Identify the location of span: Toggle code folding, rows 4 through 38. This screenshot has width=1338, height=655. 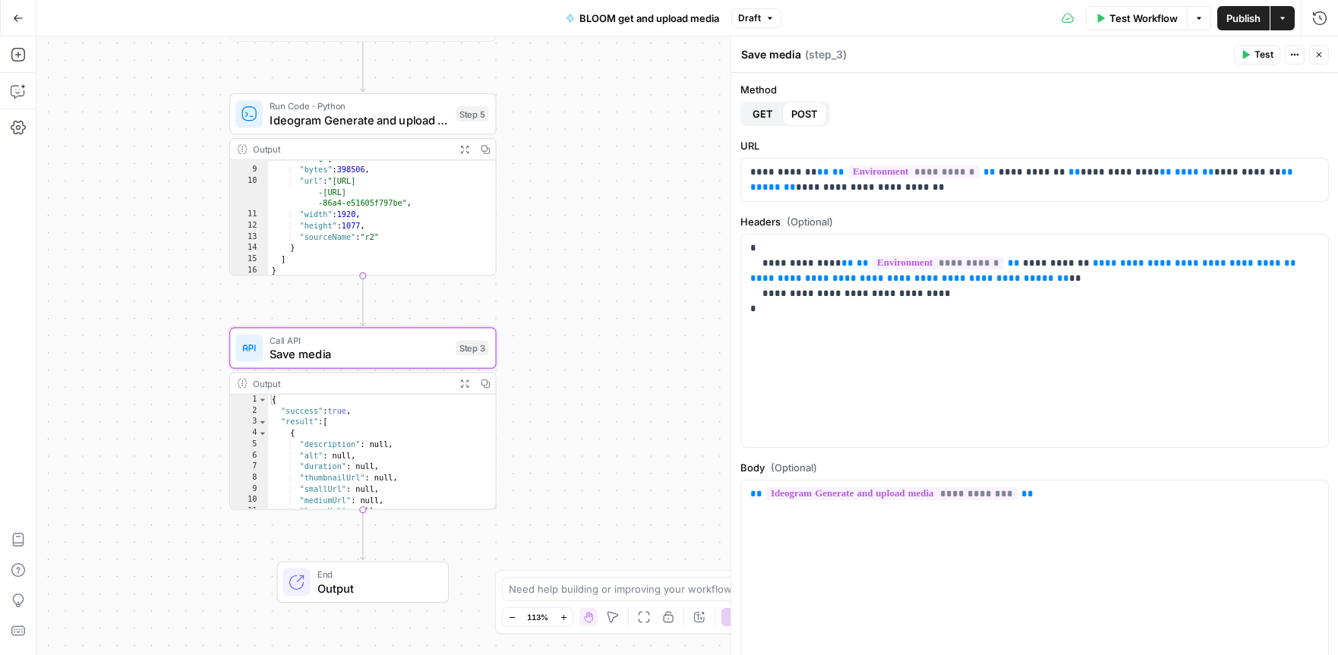
(263, 434).